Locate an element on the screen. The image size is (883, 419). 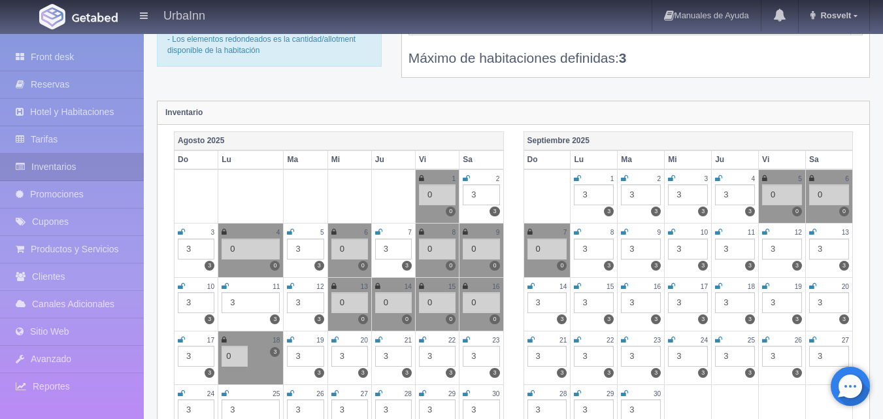
div: Máximo de habitaciones definidas: is located at coordinates (636, 51).